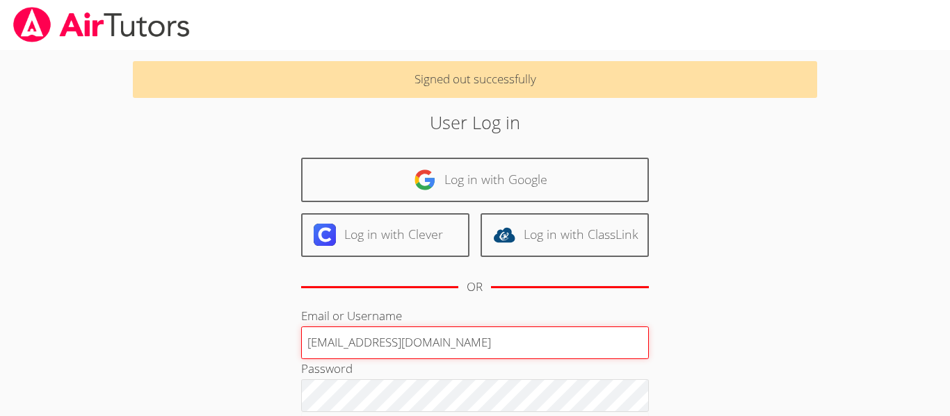 The width and height of the screenshot is (950, 416). I want to click on a: Log in with Google, so click(475, 179).